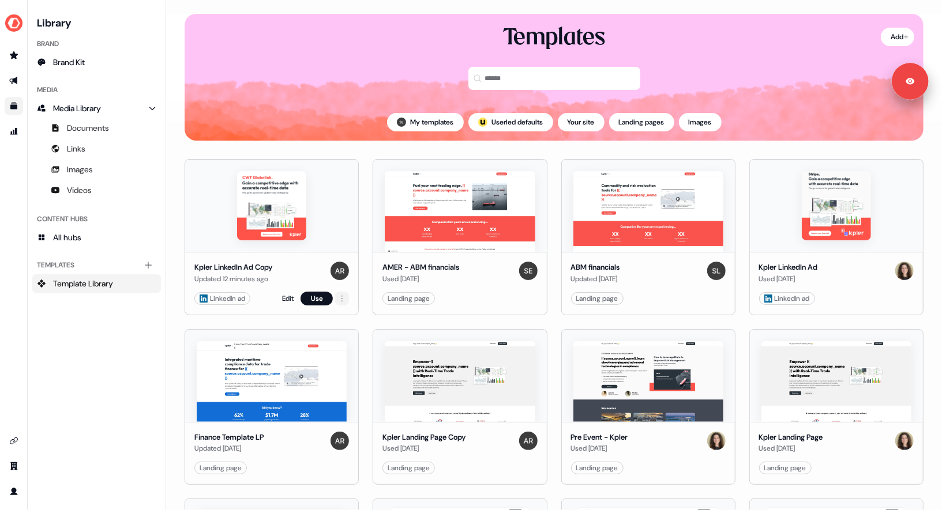  I want to click on span: Media Library, so click(77, 108).